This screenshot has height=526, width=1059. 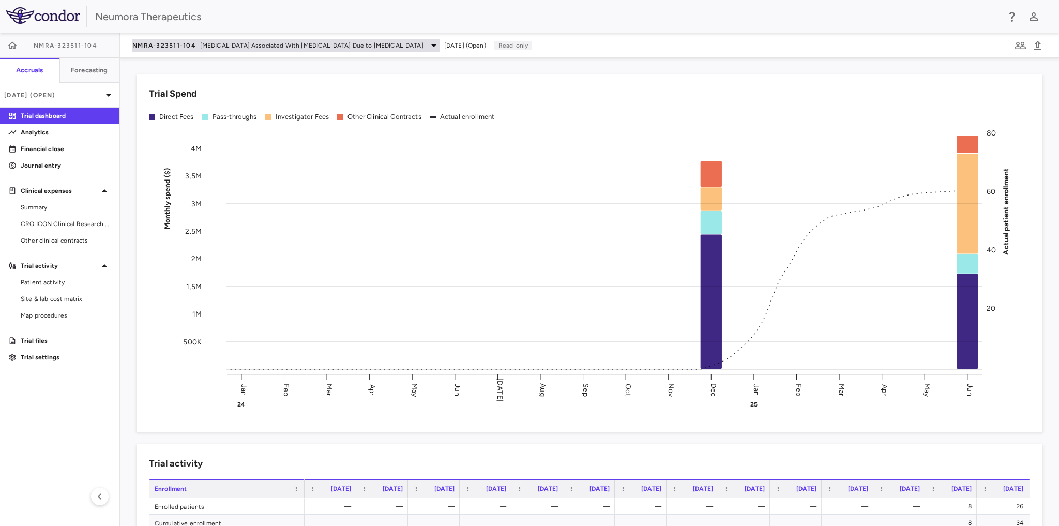 What do you see at coordinates (713, 389) in the screenshot?
I see `text: Dec` at bounding box center [713, 389].